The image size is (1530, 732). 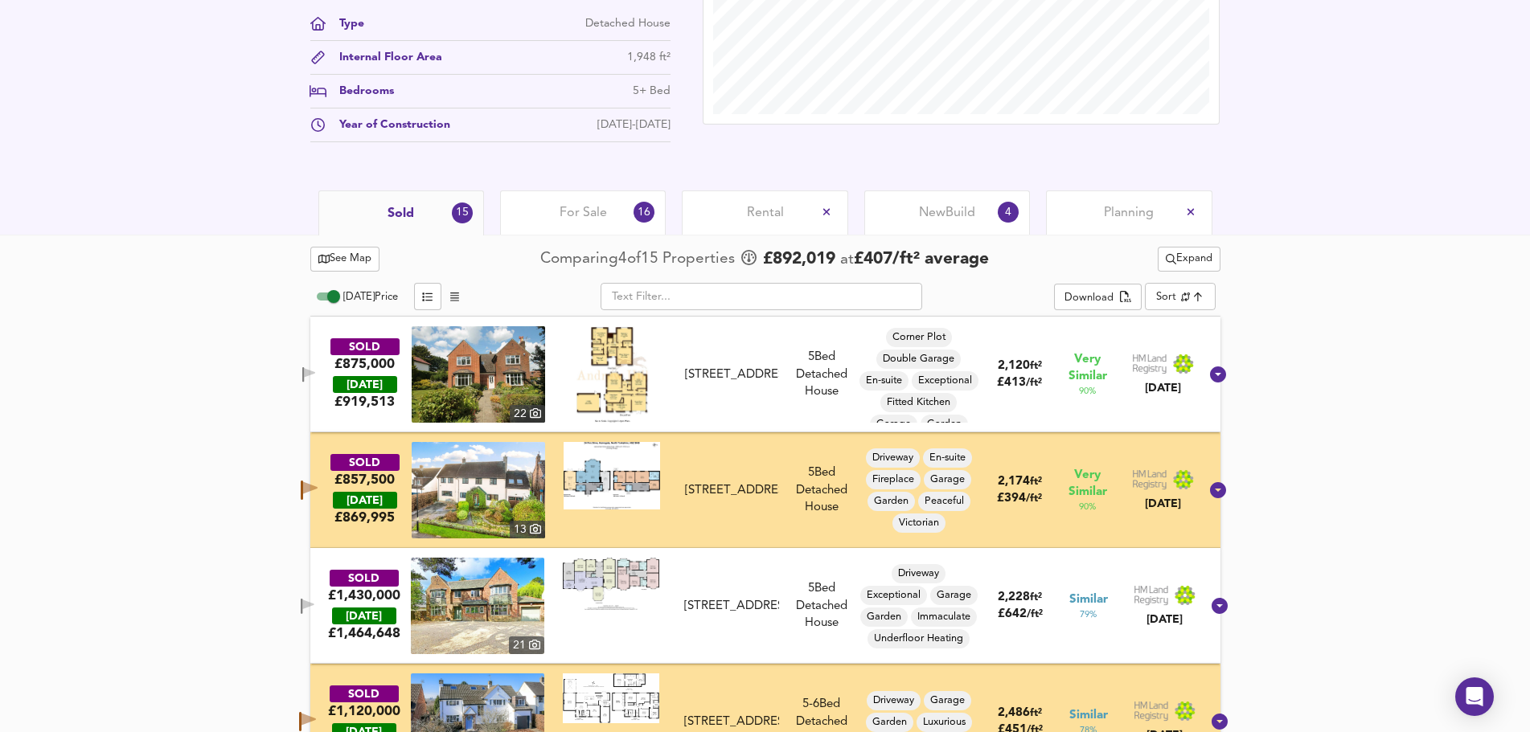 What do you see at coordinates (847, 260) in the screenshot?
I see `span: at` at bounding box center [847, 260].